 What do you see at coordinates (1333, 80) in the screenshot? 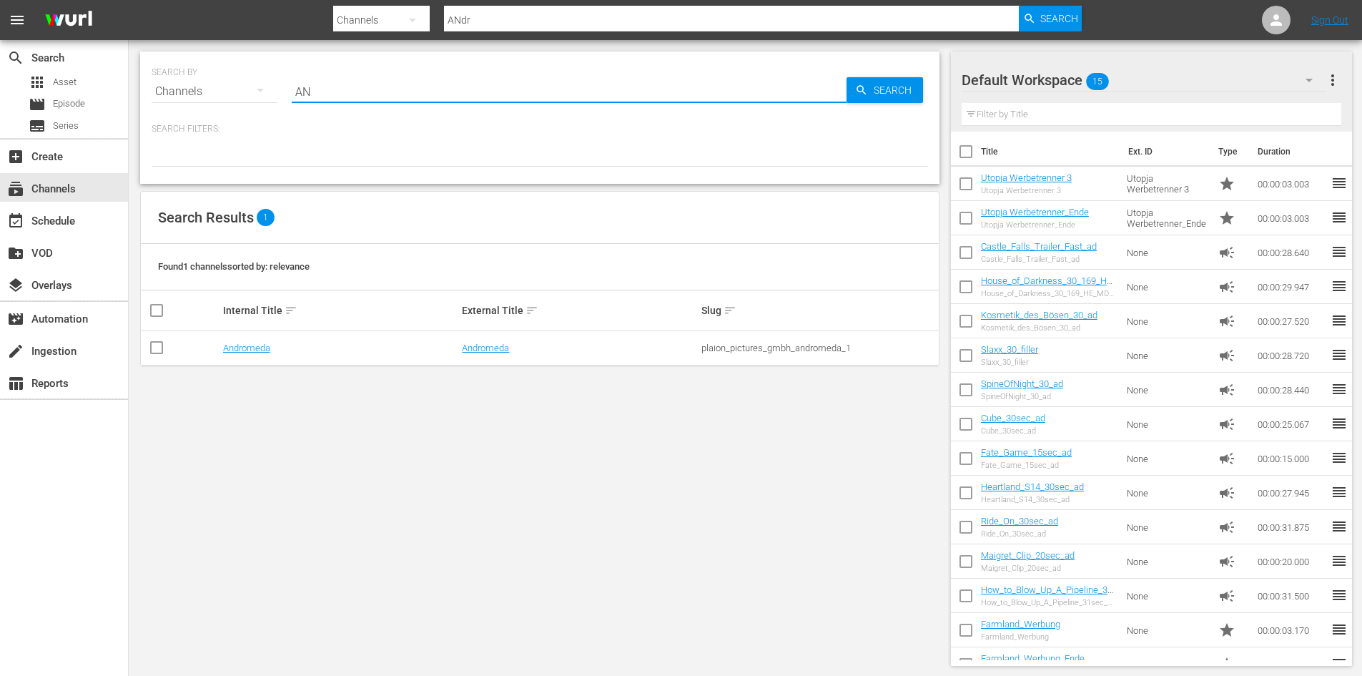
I see `span: more_vert` at bounding box center [1333, 80].